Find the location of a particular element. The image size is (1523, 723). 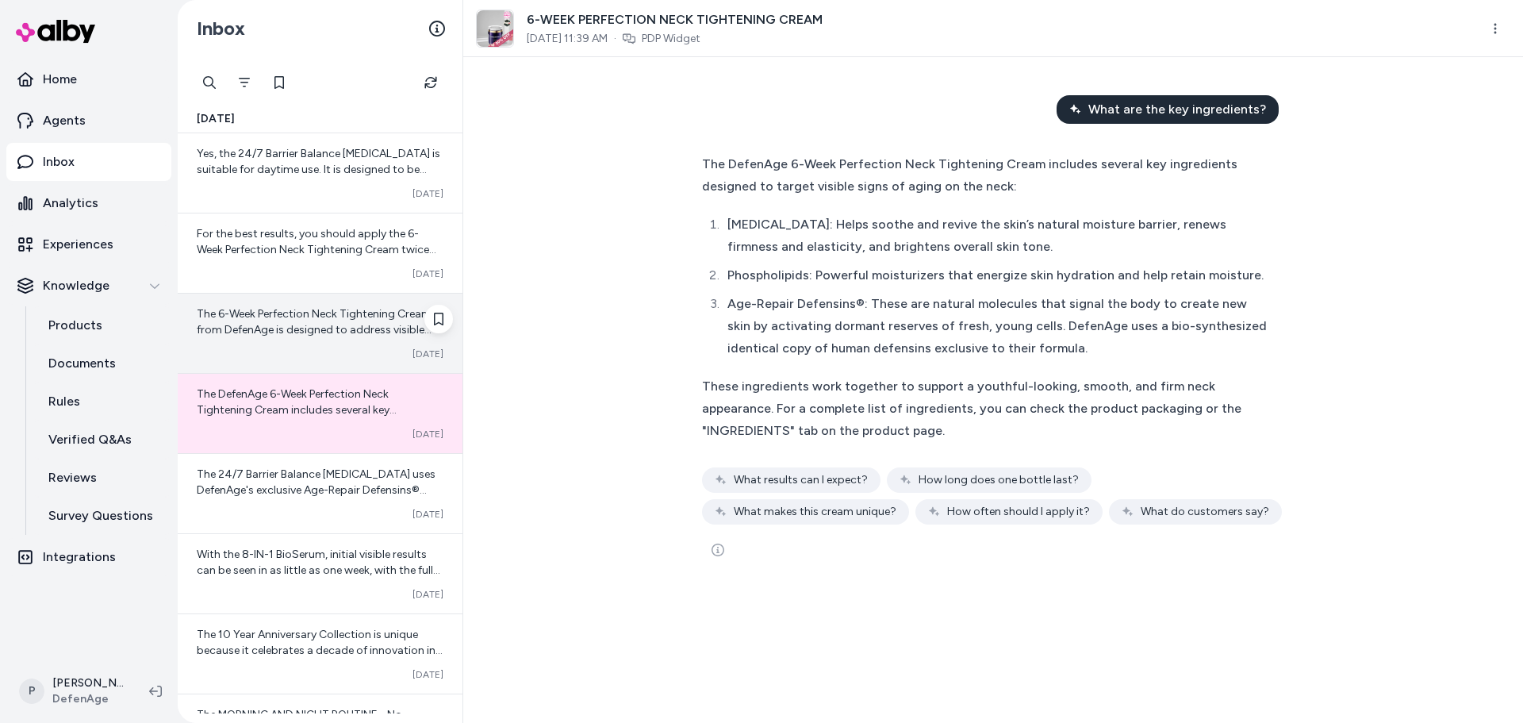

li: Age-Repair Defensins®: These are natural molecules that signal the body to create new skin by act... is located at coordinates (996, 326).